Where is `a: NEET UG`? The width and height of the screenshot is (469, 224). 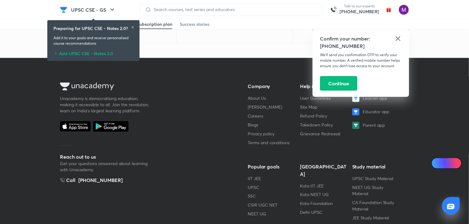 a: NEET UG is located at coordinates (257, 214).